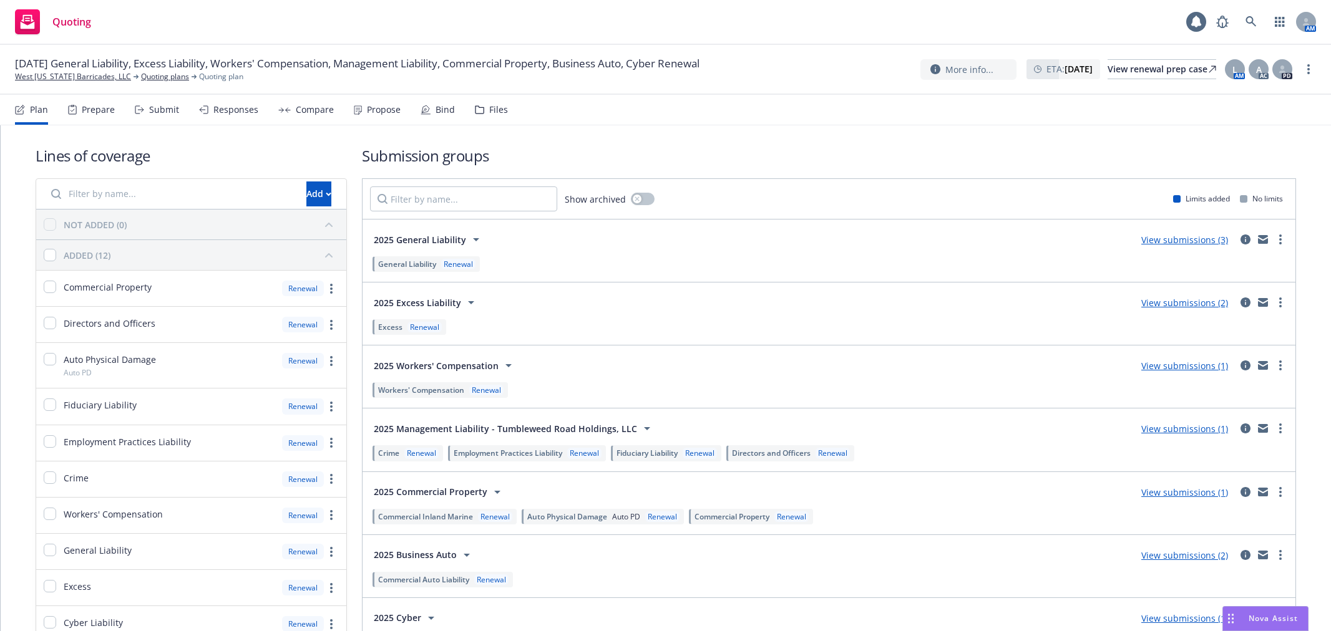 Image resolution: width=1331 pixels, height=631 pixels. Describe the element at coordinates (969, 69) in the screenshot. I see `span: More info...` at that location.